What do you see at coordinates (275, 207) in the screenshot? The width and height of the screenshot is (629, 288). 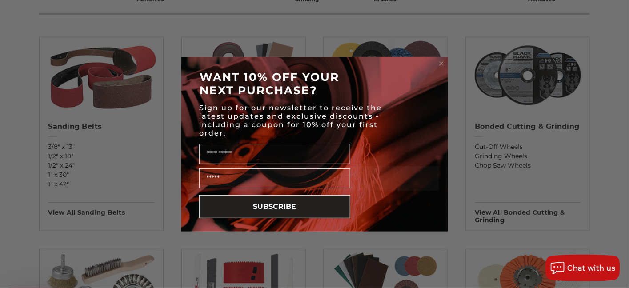 I see `button: SUBSCRIBE` at bounding box center [275, 207].